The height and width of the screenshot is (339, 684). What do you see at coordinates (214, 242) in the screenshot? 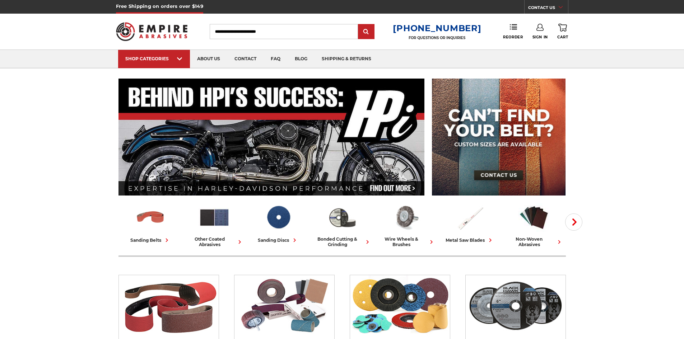
I see `div: other coated abrasives` at bounding box center [214, 242].